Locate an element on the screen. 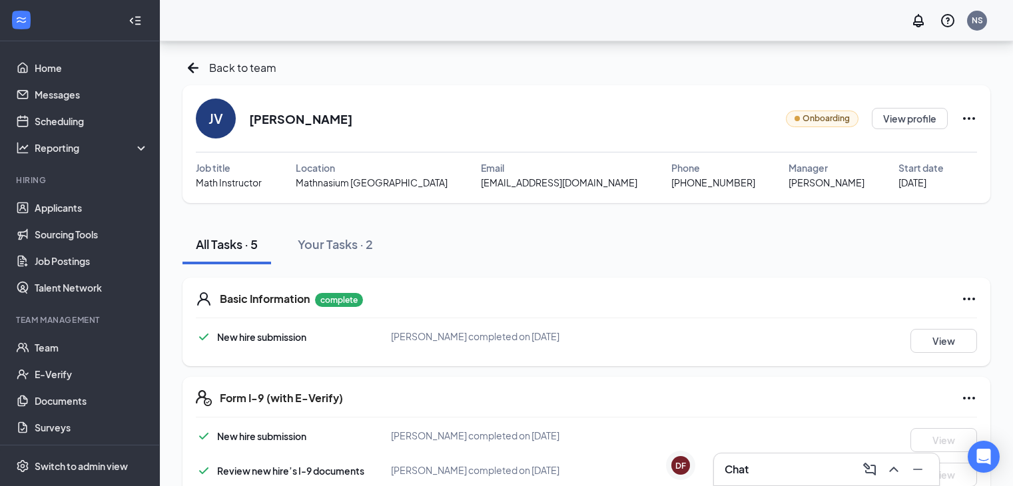 The height and width of the screenshot is (486, 1013). button: ChevronUp is located at coordinates (894, 469).